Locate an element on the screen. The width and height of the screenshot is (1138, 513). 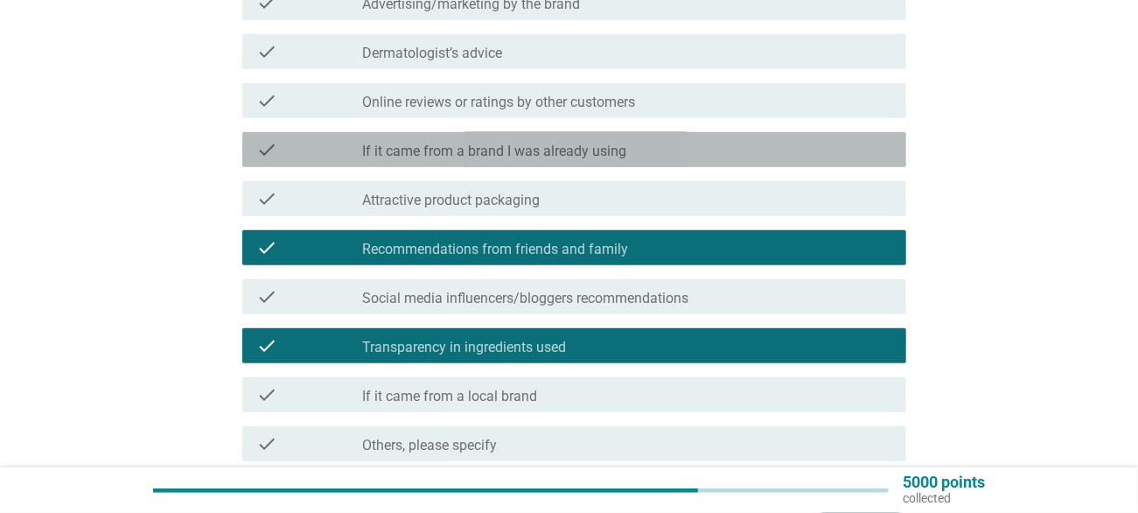
label: If it came from a brand I was already using is located at coordinates (494, 151).